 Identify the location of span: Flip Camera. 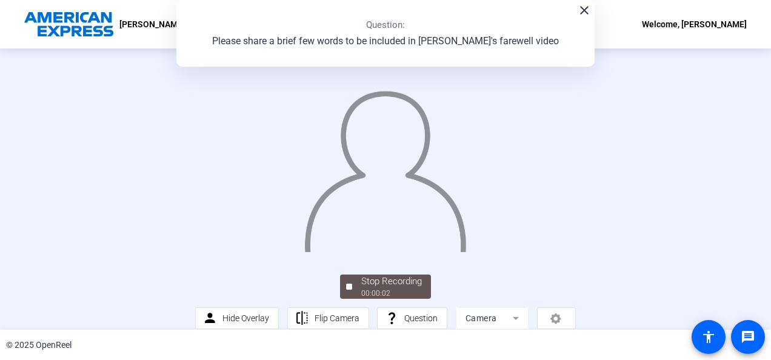
(337, 318).